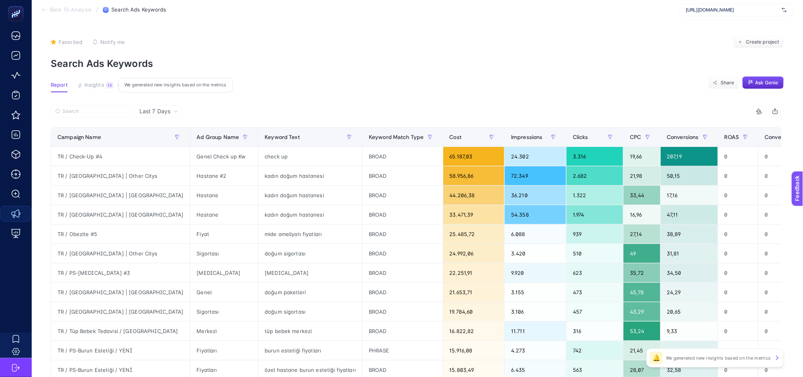  Describe the element at coordinates (595, 195) in the screenshot. I see `div: 1.322` at that location.